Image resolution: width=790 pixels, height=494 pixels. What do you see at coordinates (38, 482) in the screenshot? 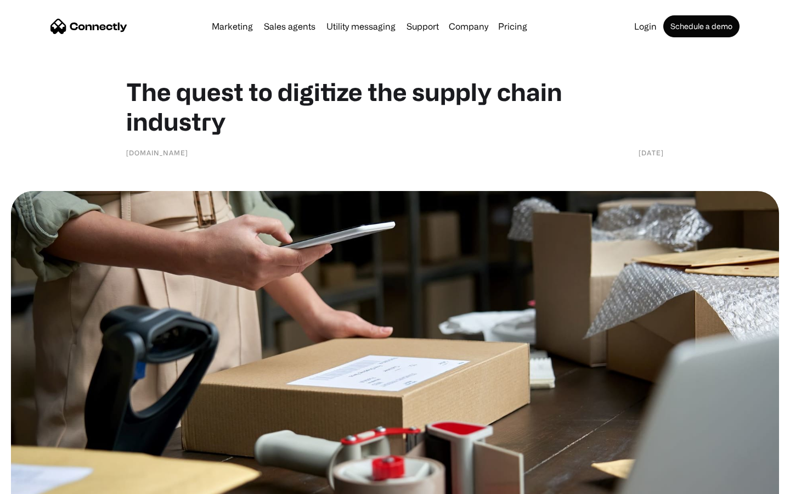
I see `aside: Language selected: English` at bounding box center [38, 482].